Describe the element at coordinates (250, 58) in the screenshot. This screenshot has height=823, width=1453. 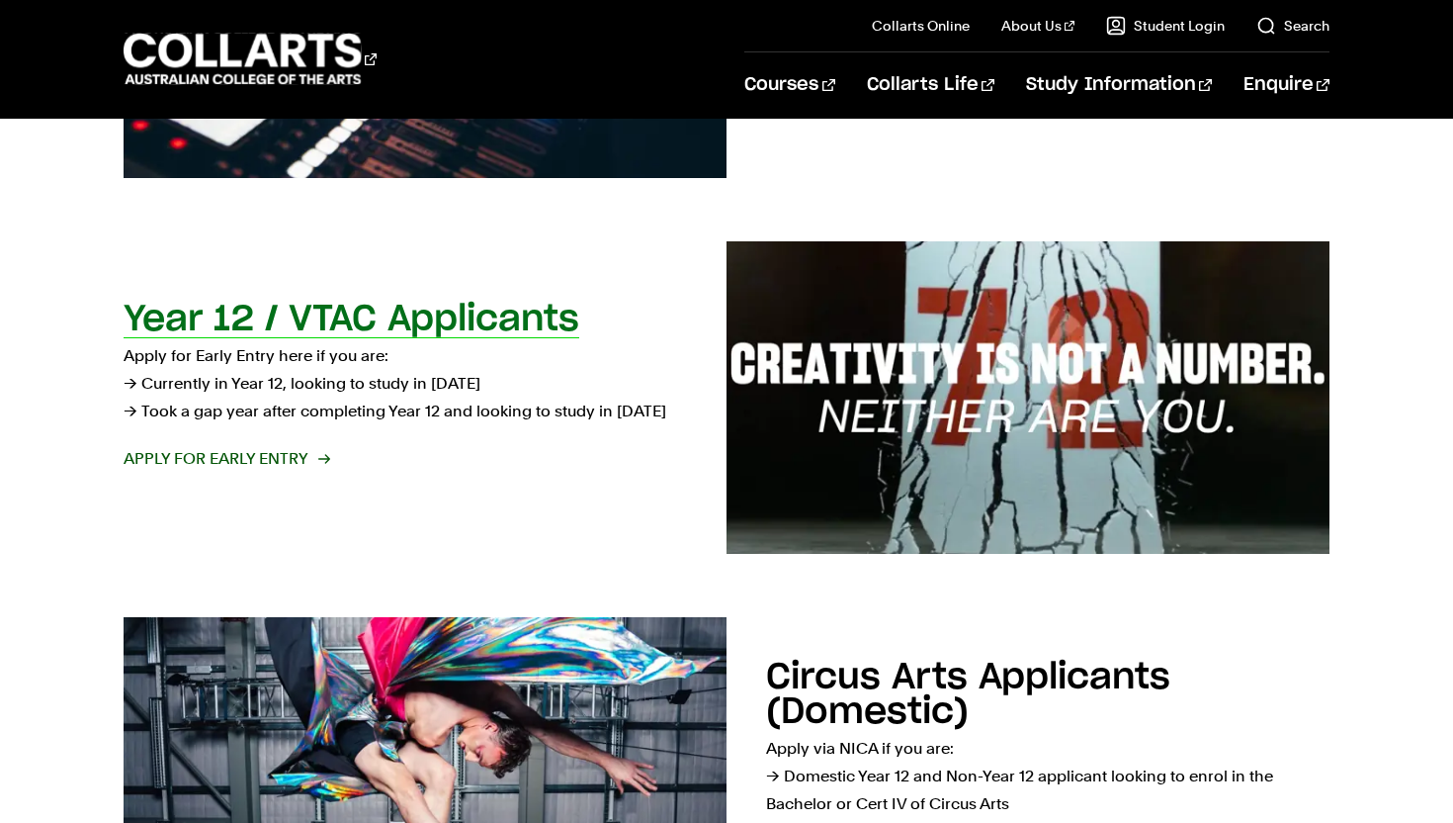
I see `div: Go to homepage` at that location.